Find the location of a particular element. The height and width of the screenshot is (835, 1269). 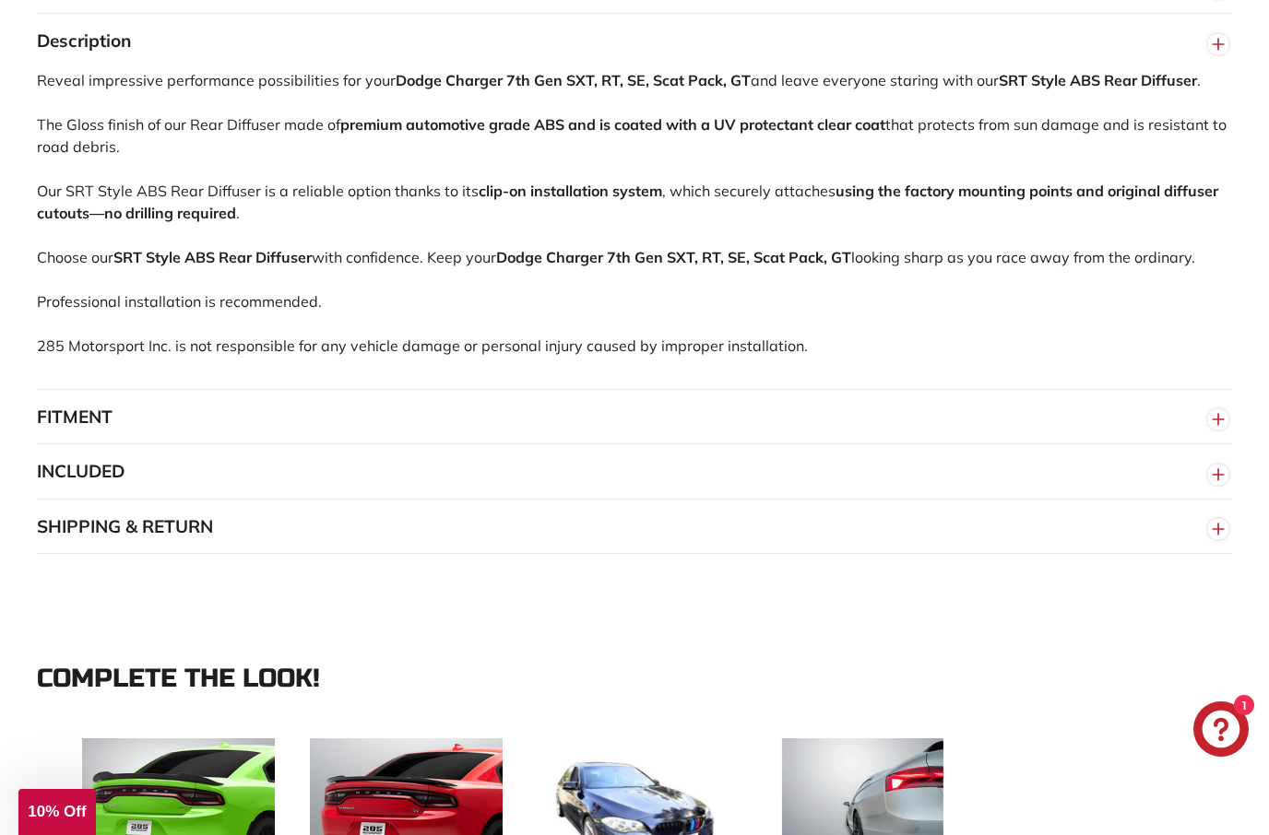

inbox-online-store-chat: Shopify online store chat is located at coordinates (1221, 731).